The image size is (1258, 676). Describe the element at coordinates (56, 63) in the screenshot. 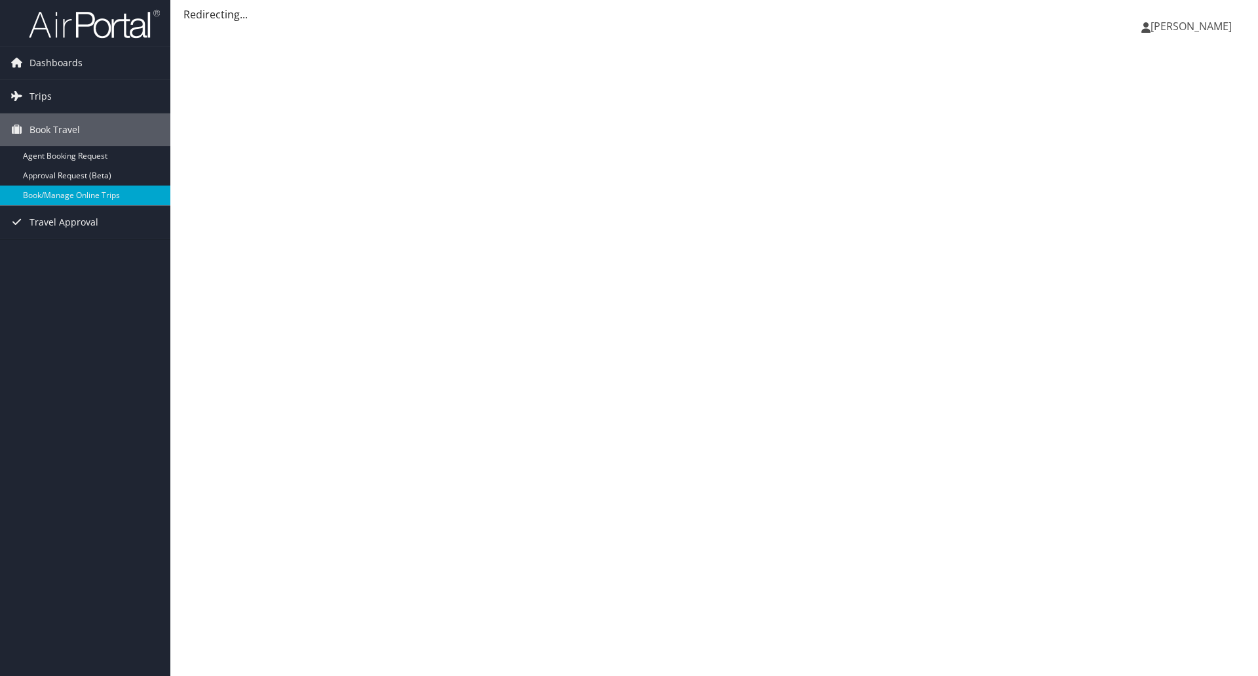

I see `span: Dashboards` at that location.